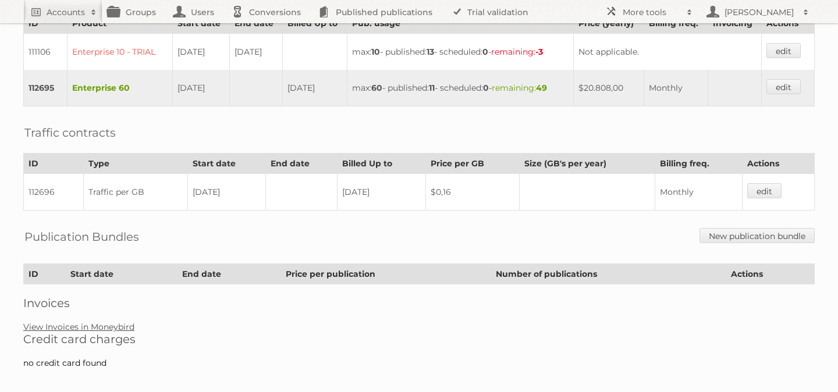 This screenshot has width=838, height=392. I want to click on td: 111106, so click(45, 52).